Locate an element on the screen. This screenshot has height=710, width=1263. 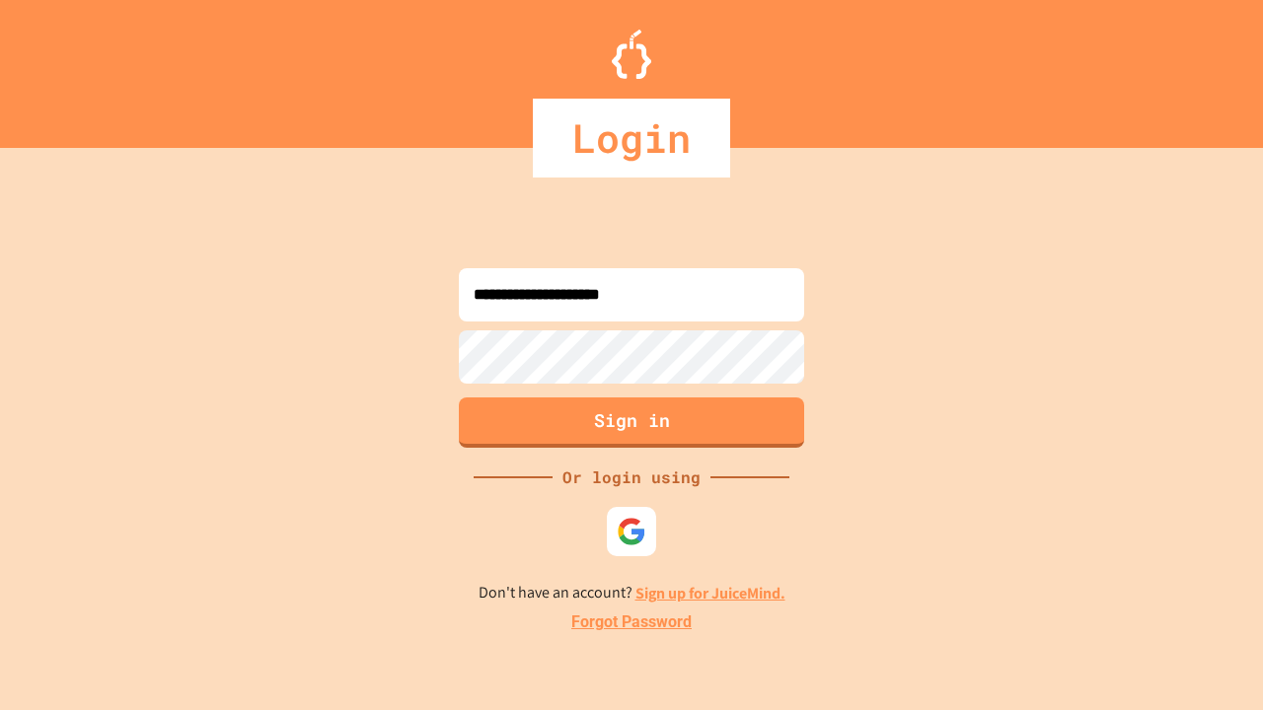
p: Don't have an account? is located at coordinates (631, 593).